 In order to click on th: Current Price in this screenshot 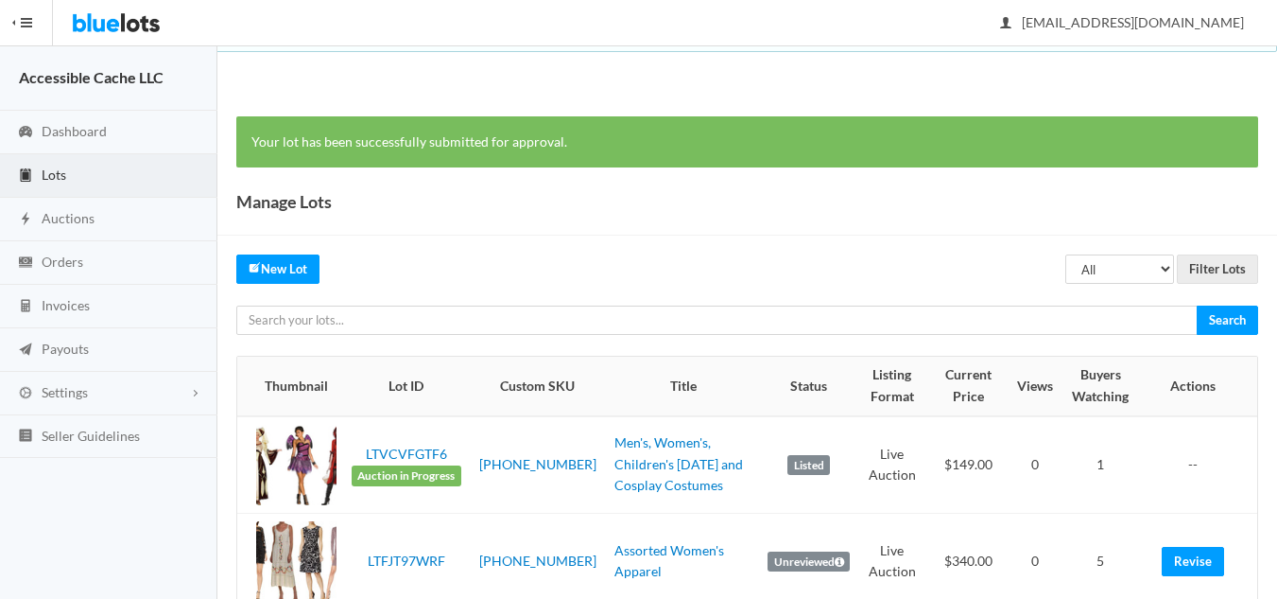, I will do `click(968, 386)`.